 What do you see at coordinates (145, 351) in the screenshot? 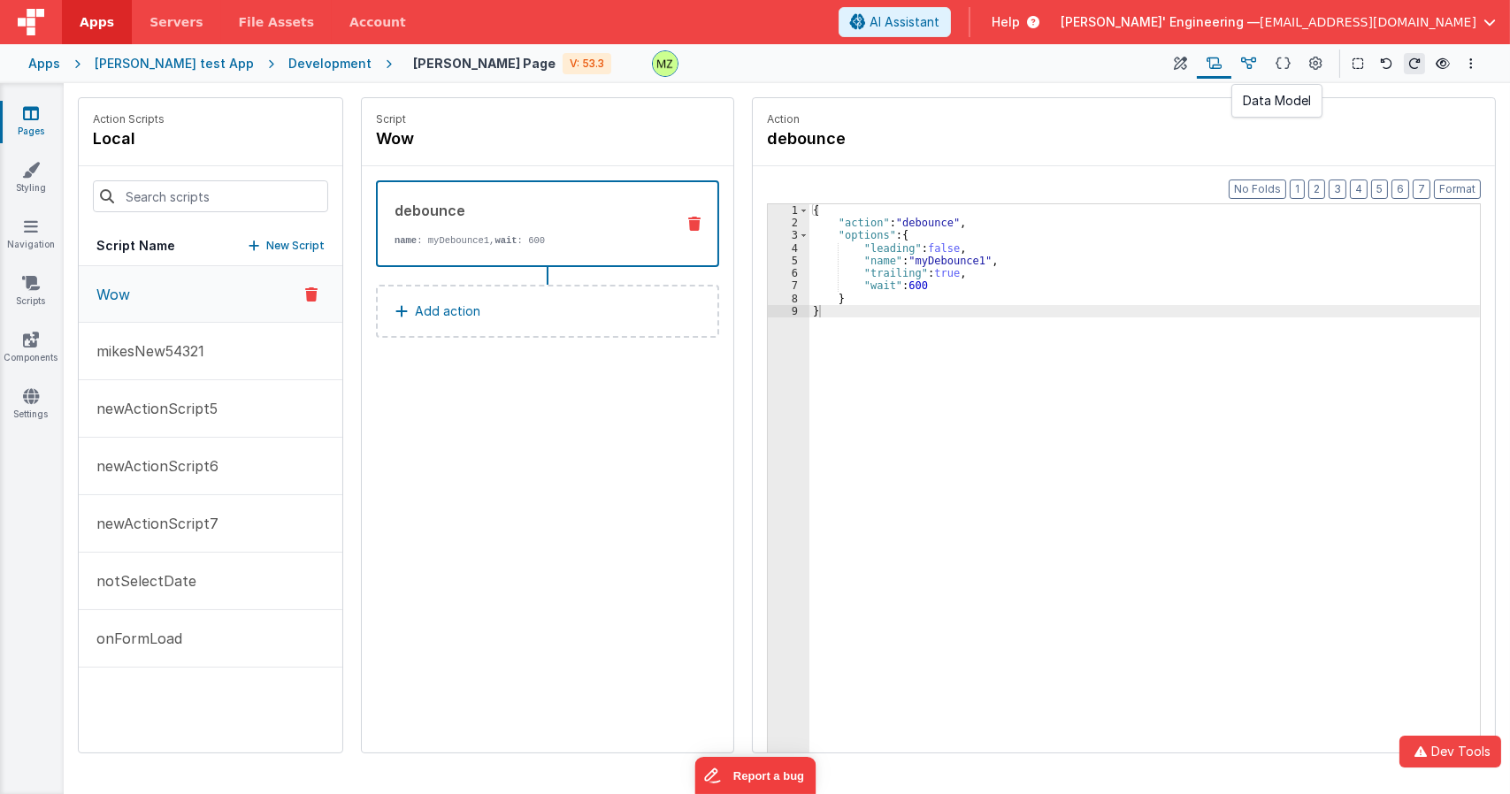
I see `p: mikesNew54321` at bounding box center [145, 351].